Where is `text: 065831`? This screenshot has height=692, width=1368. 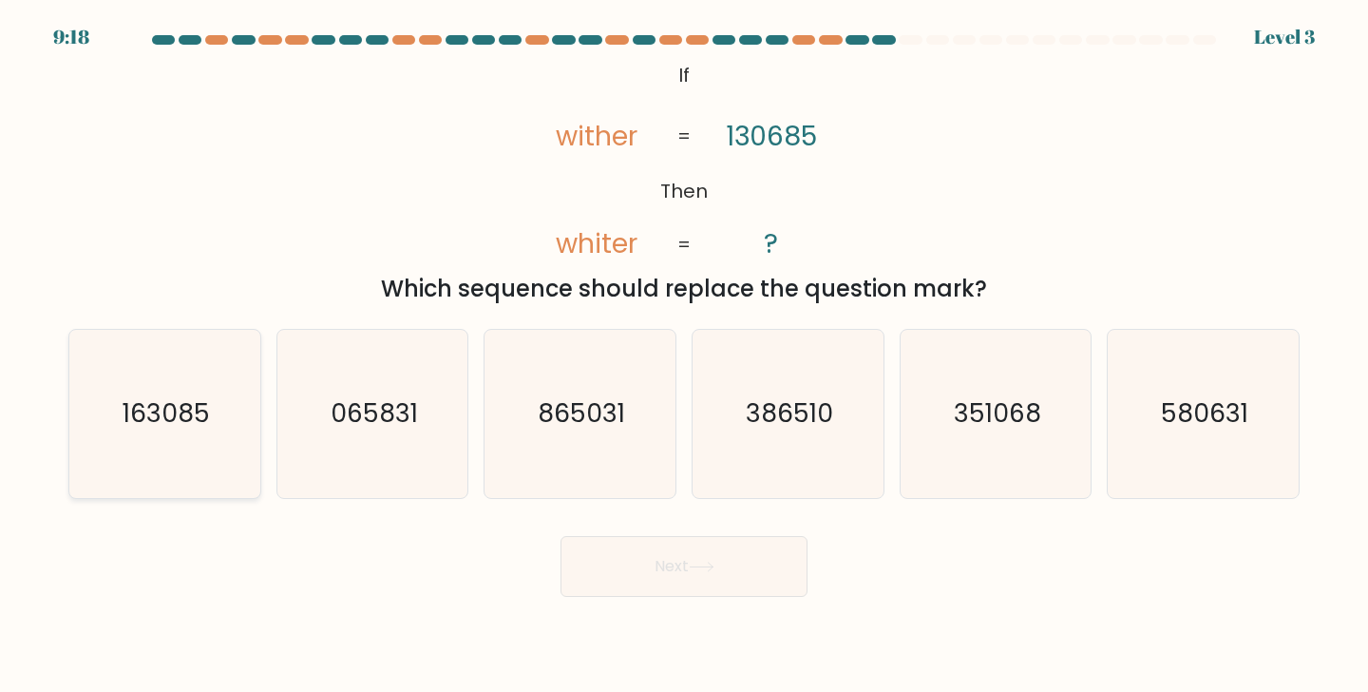
text: 065831 is located at coordinates (374, 413).